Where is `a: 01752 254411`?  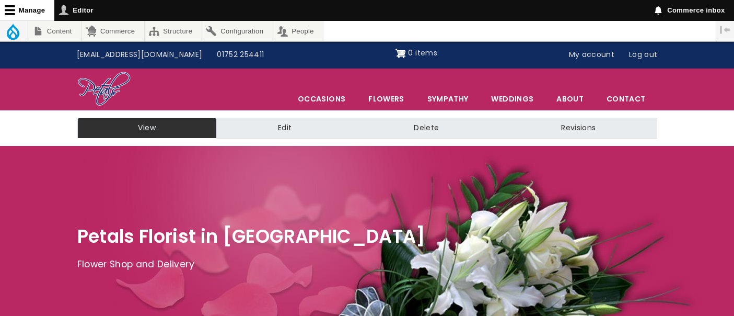 a: 01752 254411 is located at coordinates (240, 55).